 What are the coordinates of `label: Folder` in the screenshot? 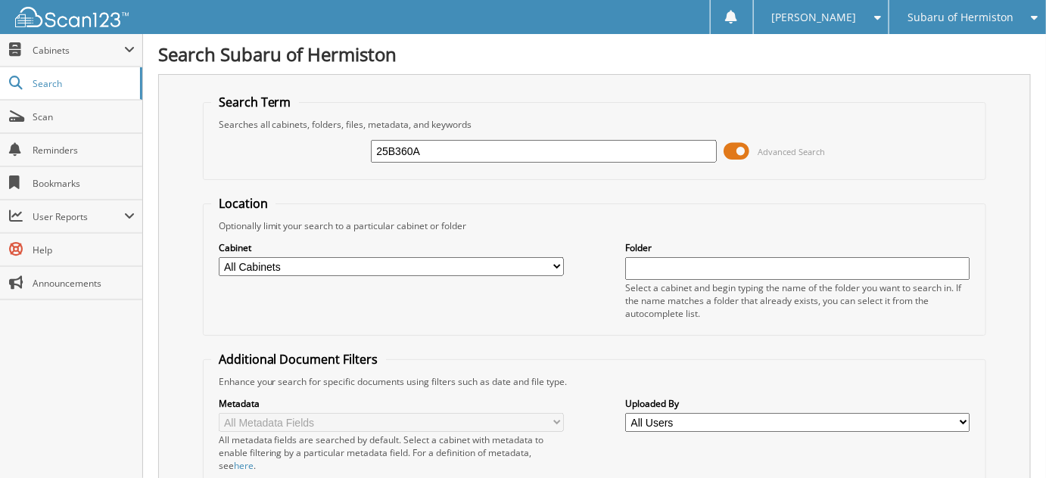 It's located at (798, 248).